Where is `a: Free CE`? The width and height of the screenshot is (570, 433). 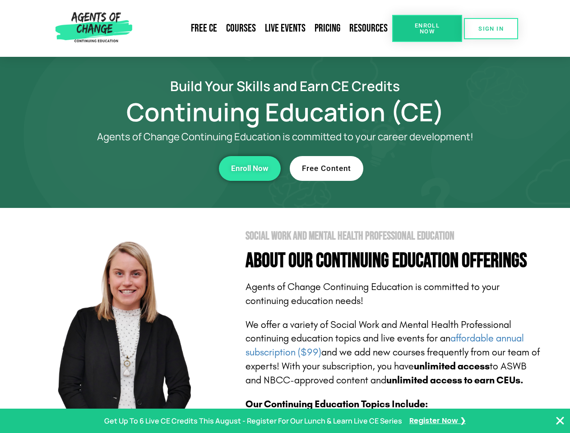
a: Free CE is located at coordinates (204, 28).